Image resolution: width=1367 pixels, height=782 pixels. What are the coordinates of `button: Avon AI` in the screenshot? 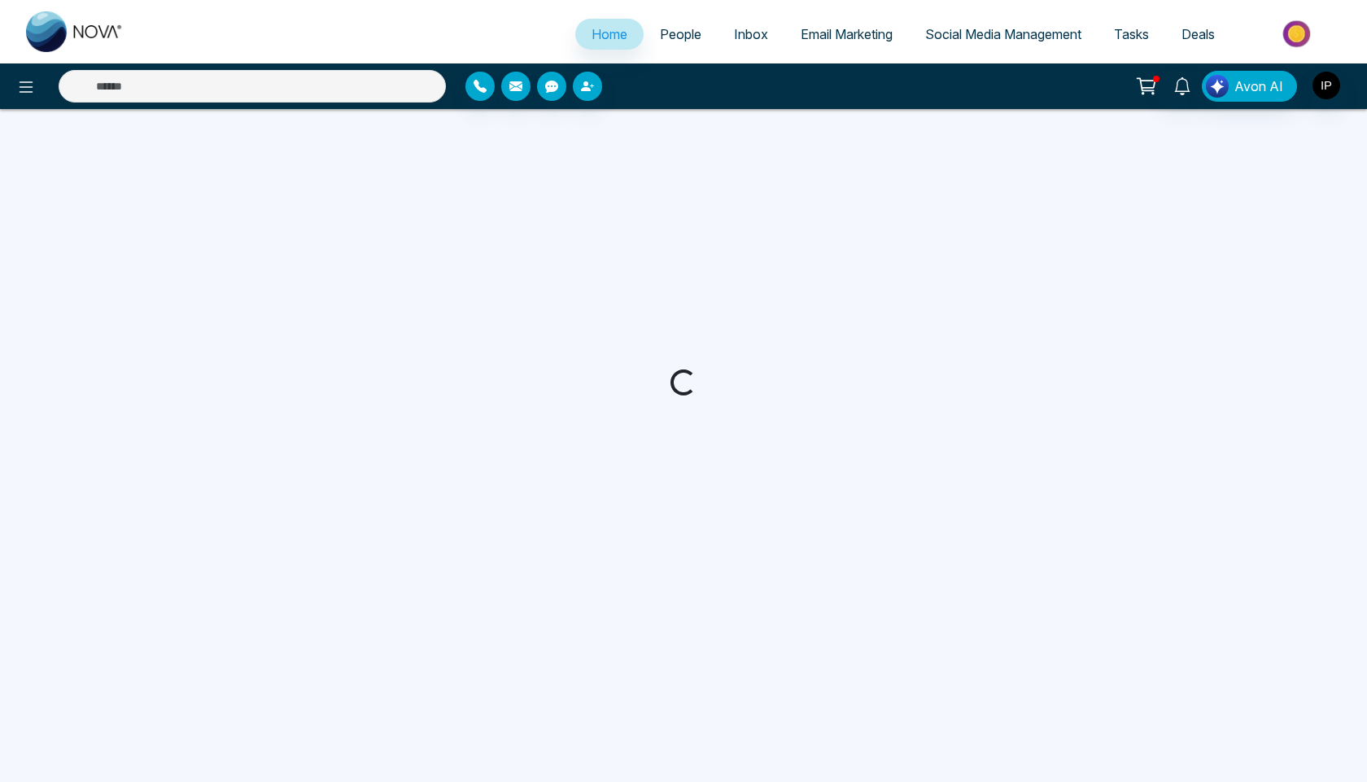 It's located at (1249, 86).